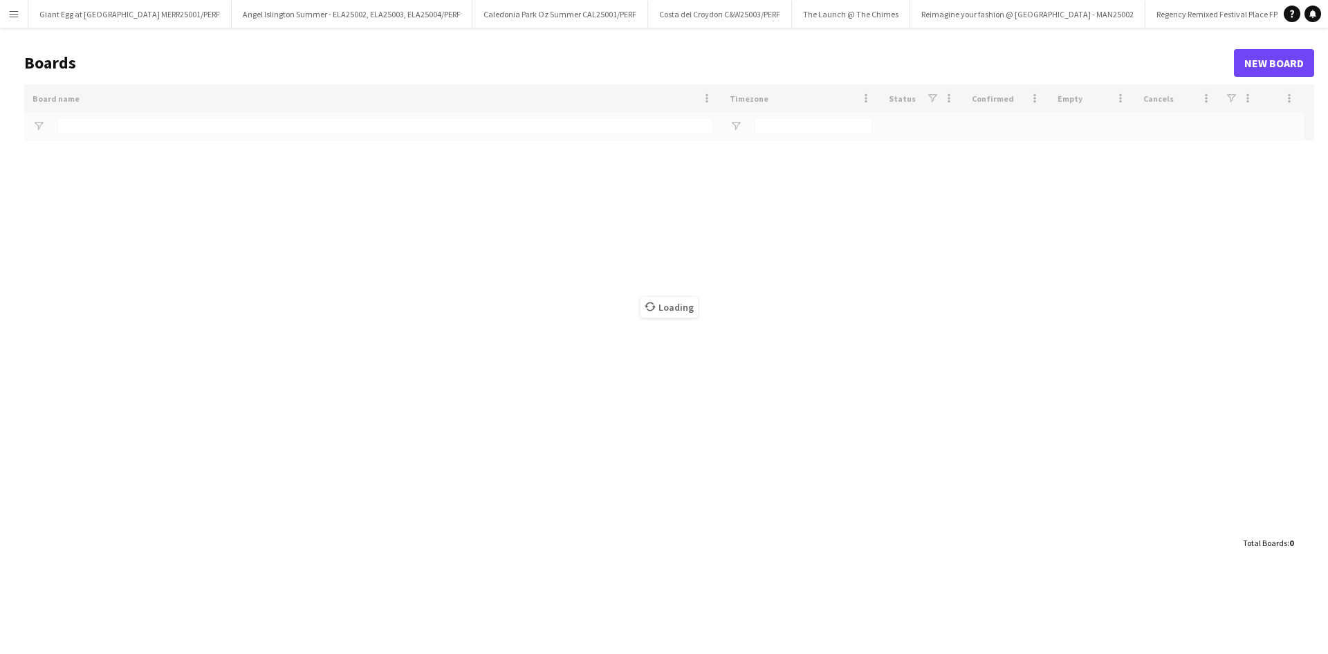 Image resolution: width=1328 pixels, height=654 pixels. I want to click on a: New Board, so click(1274, 63).